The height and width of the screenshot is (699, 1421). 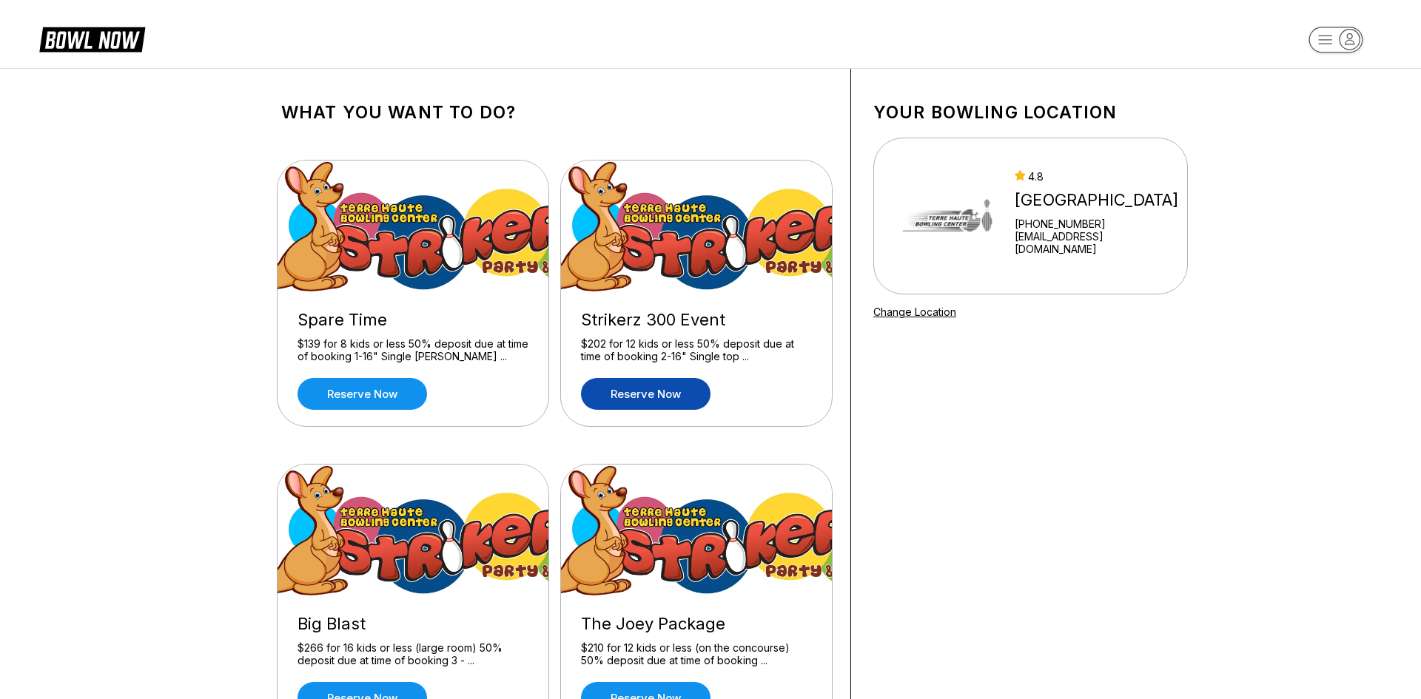 What do you see at coordinates (414, 227) in the screenshot?
I see `img: Spare Time` at bounding box center [414, 227].